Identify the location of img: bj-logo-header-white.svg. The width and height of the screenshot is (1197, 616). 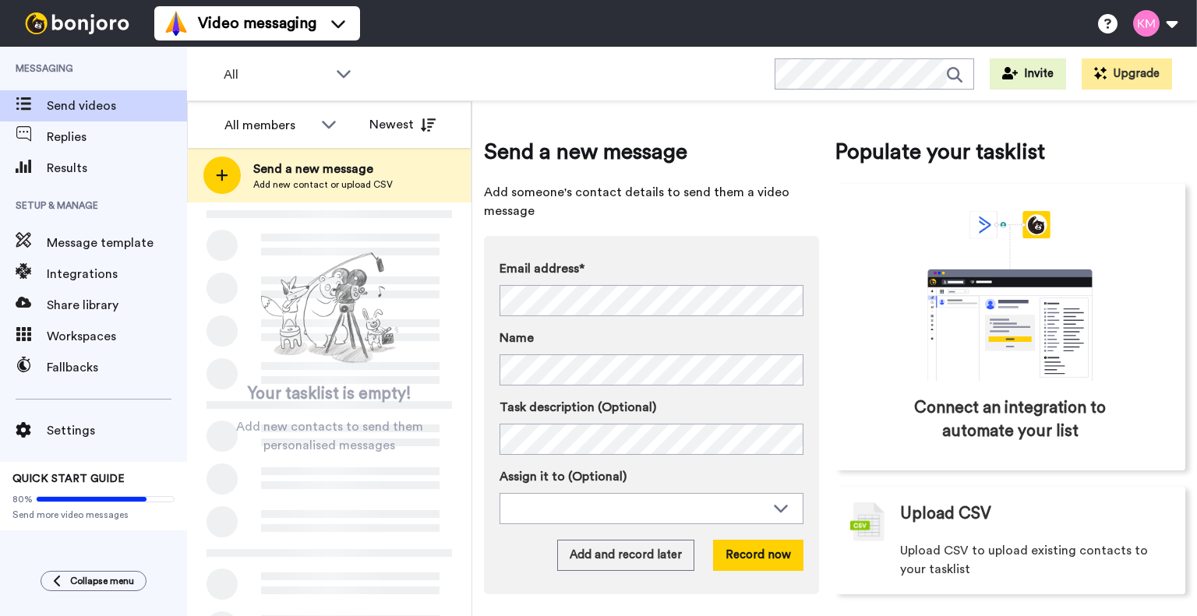
(77, 23).